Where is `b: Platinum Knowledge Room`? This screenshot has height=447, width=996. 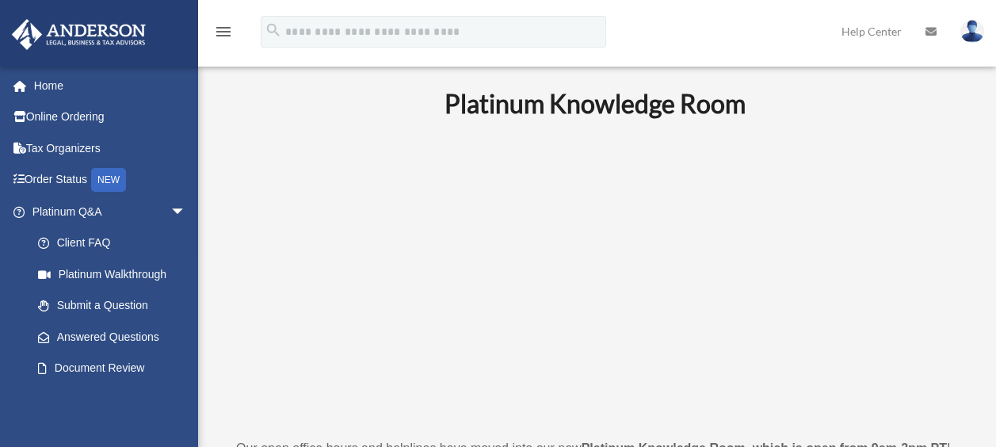
b: Platinum Knowledge Room is located at coordinates (595, 103).